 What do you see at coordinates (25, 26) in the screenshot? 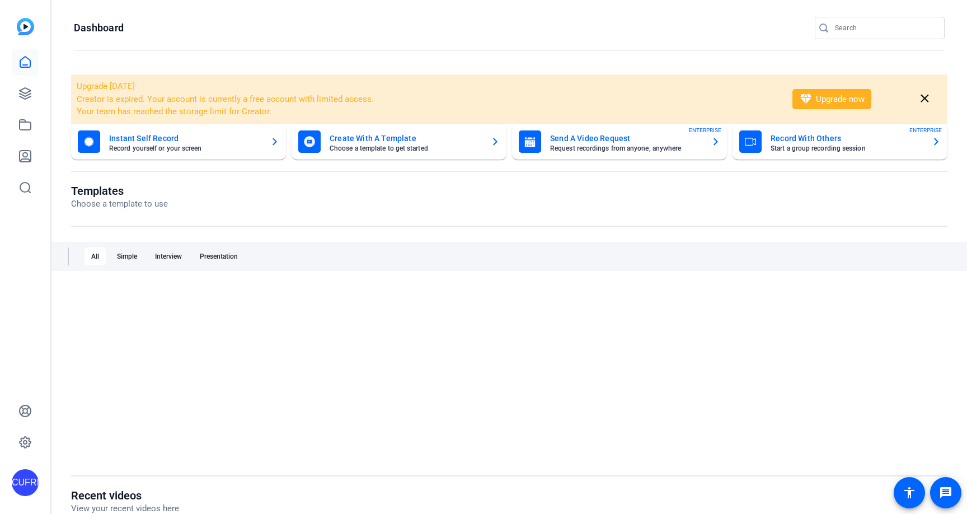
I see `img: blue-gradient.svg` at bounding box center [25, 26].